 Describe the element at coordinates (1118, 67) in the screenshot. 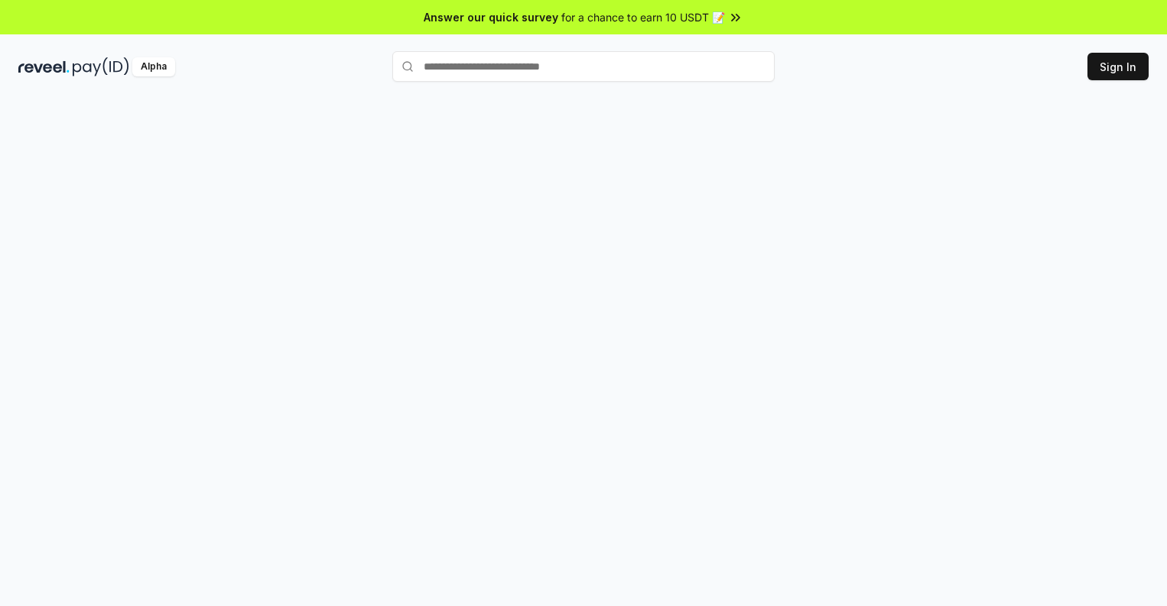

I see `button: Sign In` at that location.